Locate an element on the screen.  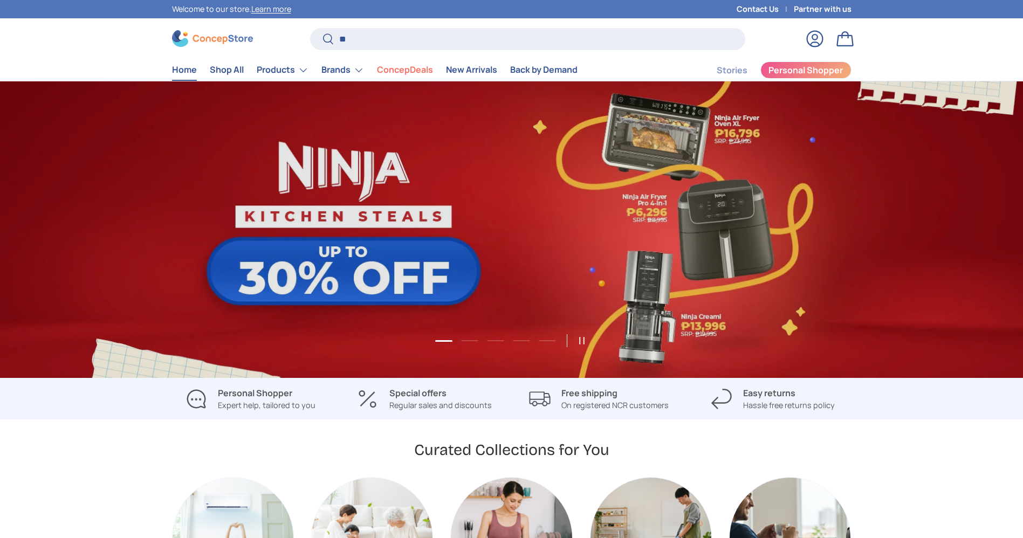
a: Brands is located at coordinates (343, 70).